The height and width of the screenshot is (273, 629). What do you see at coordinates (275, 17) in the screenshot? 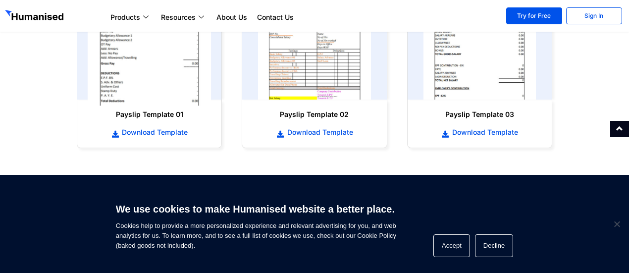
I see `a: Contact Us` at bounding box center [275, 17].